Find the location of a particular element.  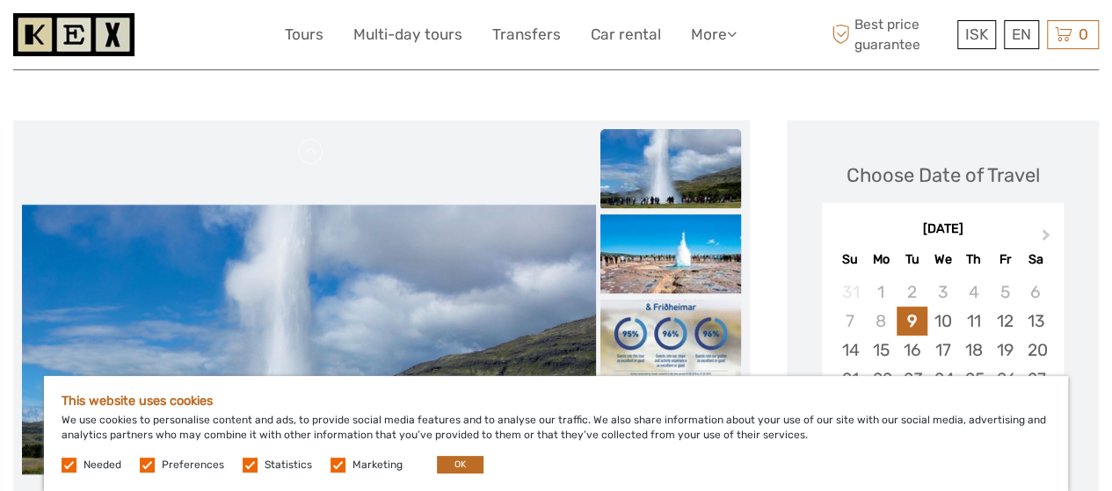

div: Not available Friday, September 5th, 2025 is located at coordinates (1003, 292).